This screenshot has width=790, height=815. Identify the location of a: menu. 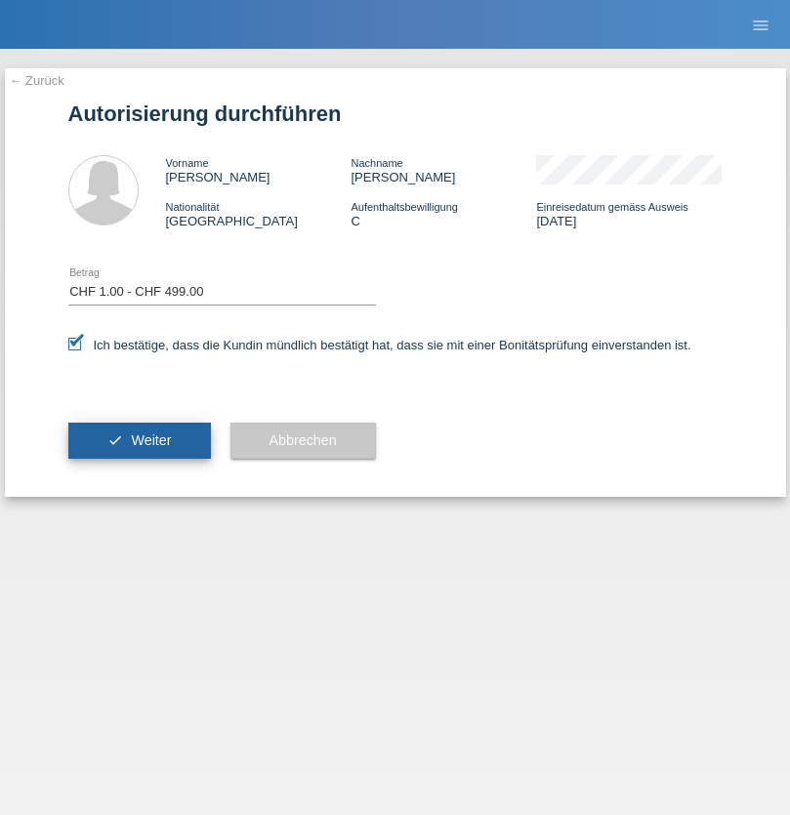
(761, 24).